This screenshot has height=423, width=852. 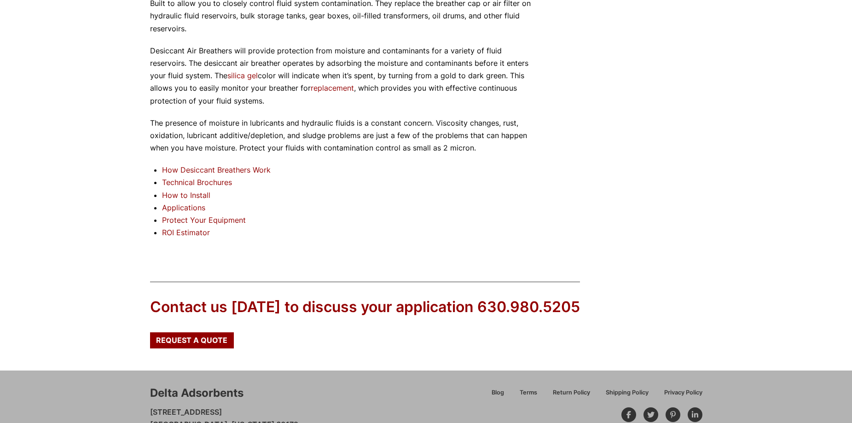 I want to click on a: Technical Brochures, so click(x=197, y=182).